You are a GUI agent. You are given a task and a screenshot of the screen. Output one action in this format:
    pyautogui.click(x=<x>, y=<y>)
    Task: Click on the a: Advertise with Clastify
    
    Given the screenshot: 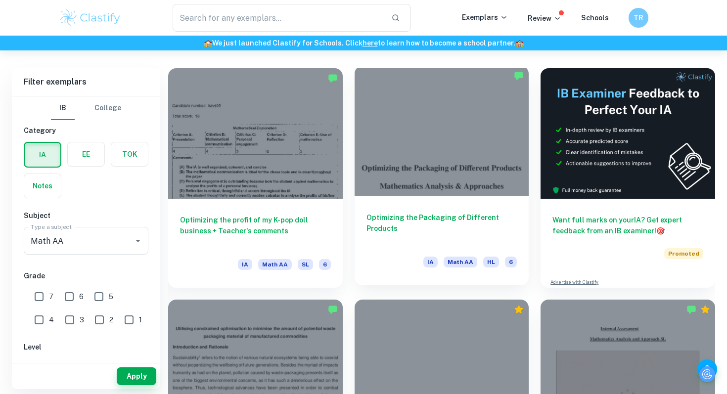 What is the action you would take?
    pyautogui.click(x=575, y=283)
    